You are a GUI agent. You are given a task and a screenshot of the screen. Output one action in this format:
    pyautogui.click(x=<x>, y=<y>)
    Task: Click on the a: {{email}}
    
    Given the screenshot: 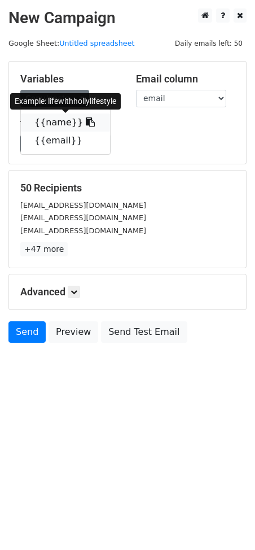 What is the action you would take?
    pyautogui.click(x=65, y=140)
    